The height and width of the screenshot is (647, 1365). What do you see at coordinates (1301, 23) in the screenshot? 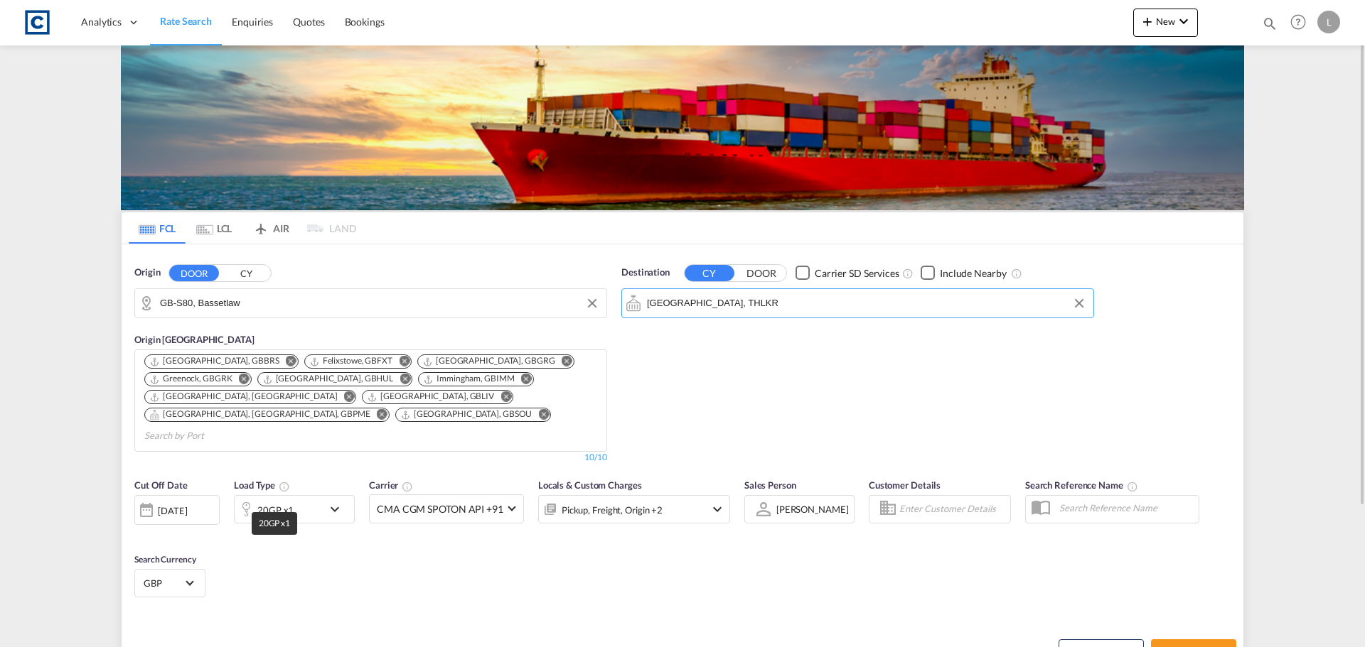
I see `div: Help` at bounding box center [1301, 23].